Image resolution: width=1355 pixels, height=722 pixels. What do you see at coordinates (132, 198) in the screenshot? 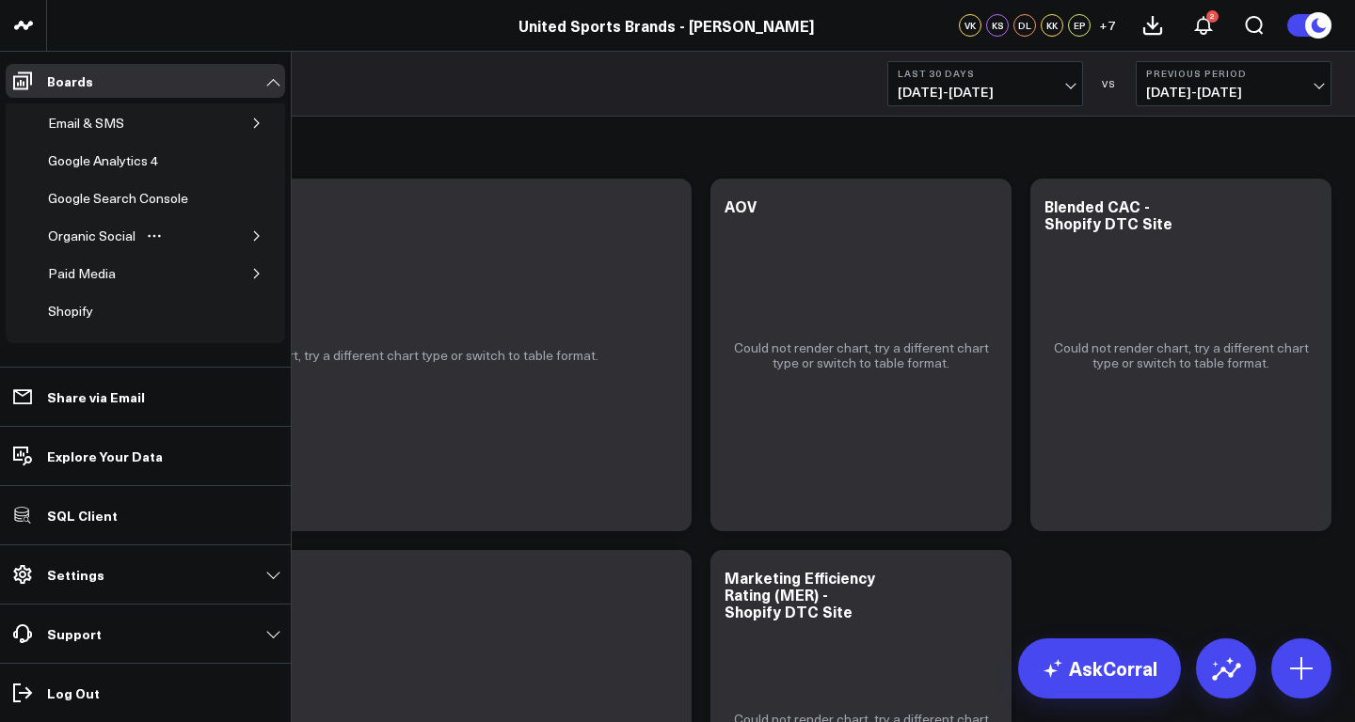
I see `a: Google Search ConsoleOpen board menu` at bounding box center [132, 198].